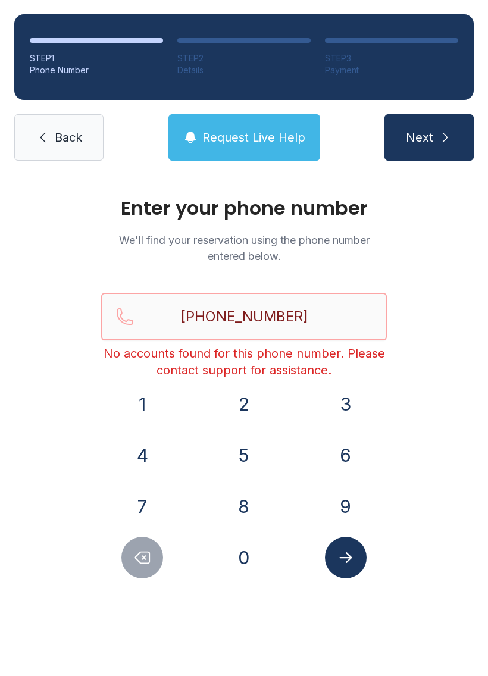 This screenshot has height=676, width=488. I want to click on div: Details, so click(244, 70).